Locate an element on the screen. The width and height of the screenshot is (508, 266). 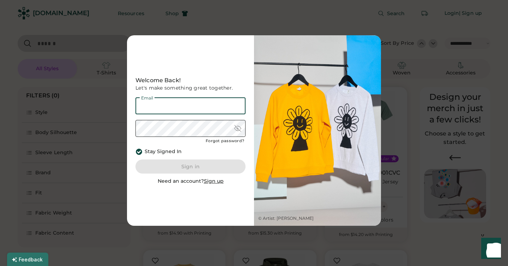
u: Sign up is located at coordinates (214, 181).